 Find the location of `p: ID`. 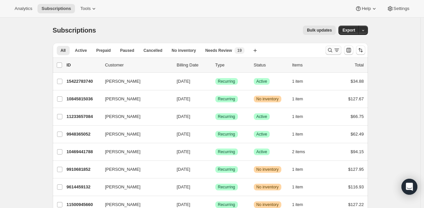

p: ID is located at coordinates (83, 65).